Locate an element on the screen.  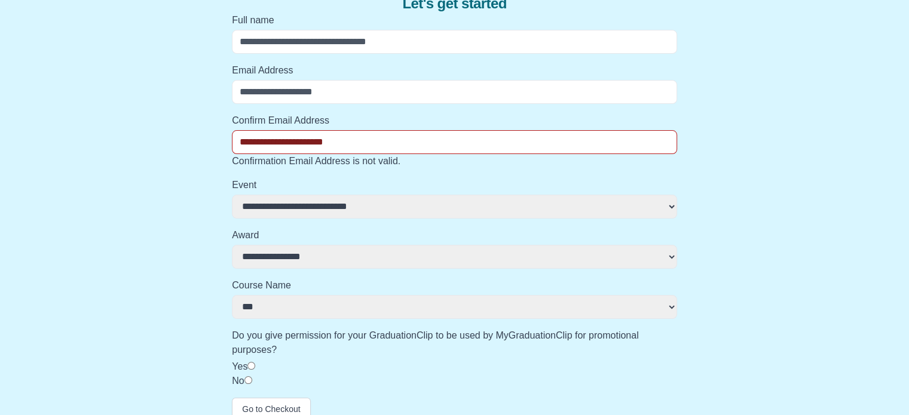
label: Course Name is located at coordinates (454, 286).